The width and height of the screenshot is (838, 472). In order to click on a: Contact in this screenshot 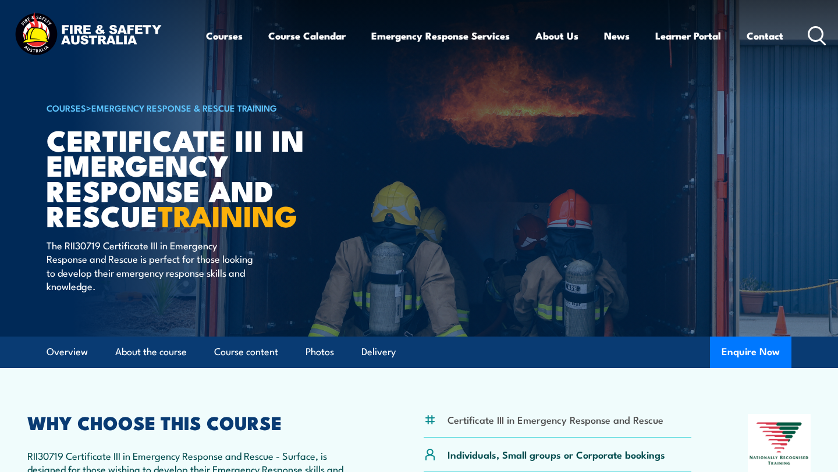, I will do `click(764, 35)`.